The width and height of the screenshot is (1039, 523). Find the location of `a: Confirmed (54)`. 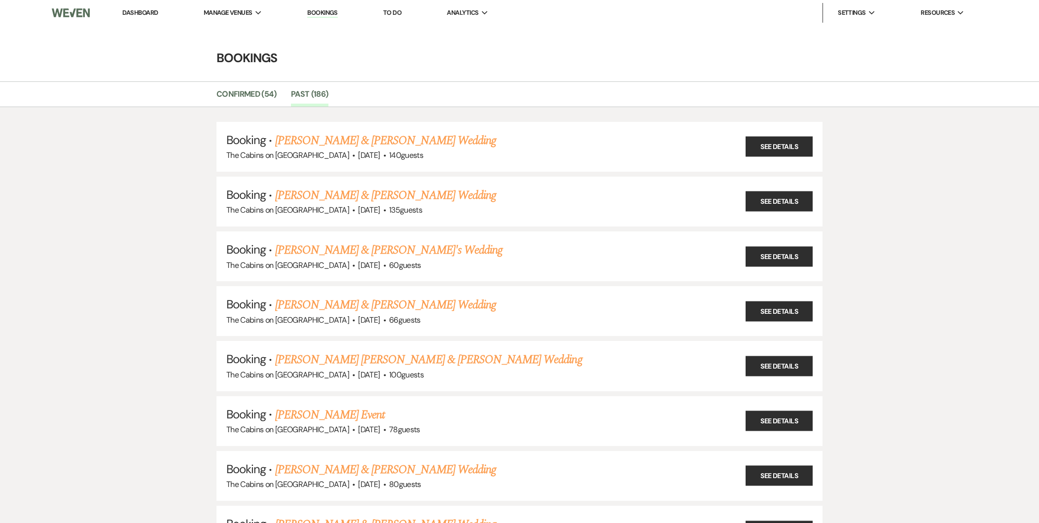

a: Confirmed (54) is located at coordinates (246, 97).